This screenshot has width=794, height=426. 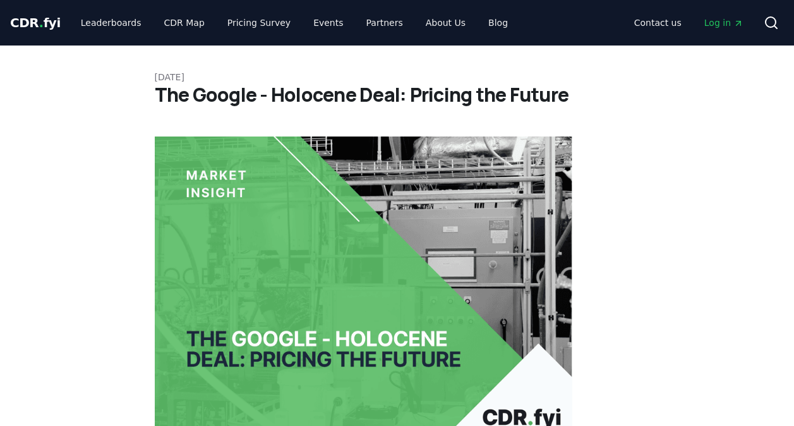 I want to click on a: CDR Map, so click(x=184, y=23).